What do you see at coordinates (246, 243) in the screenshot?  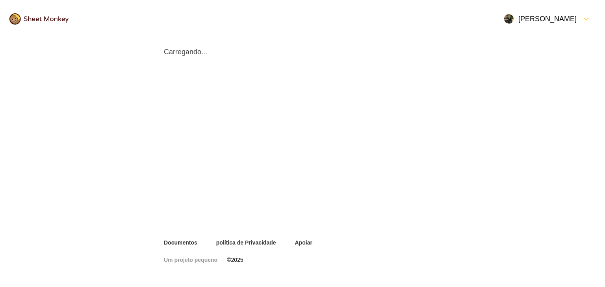 I see `font: política de Privacidade` at bounding box center [246, 243].